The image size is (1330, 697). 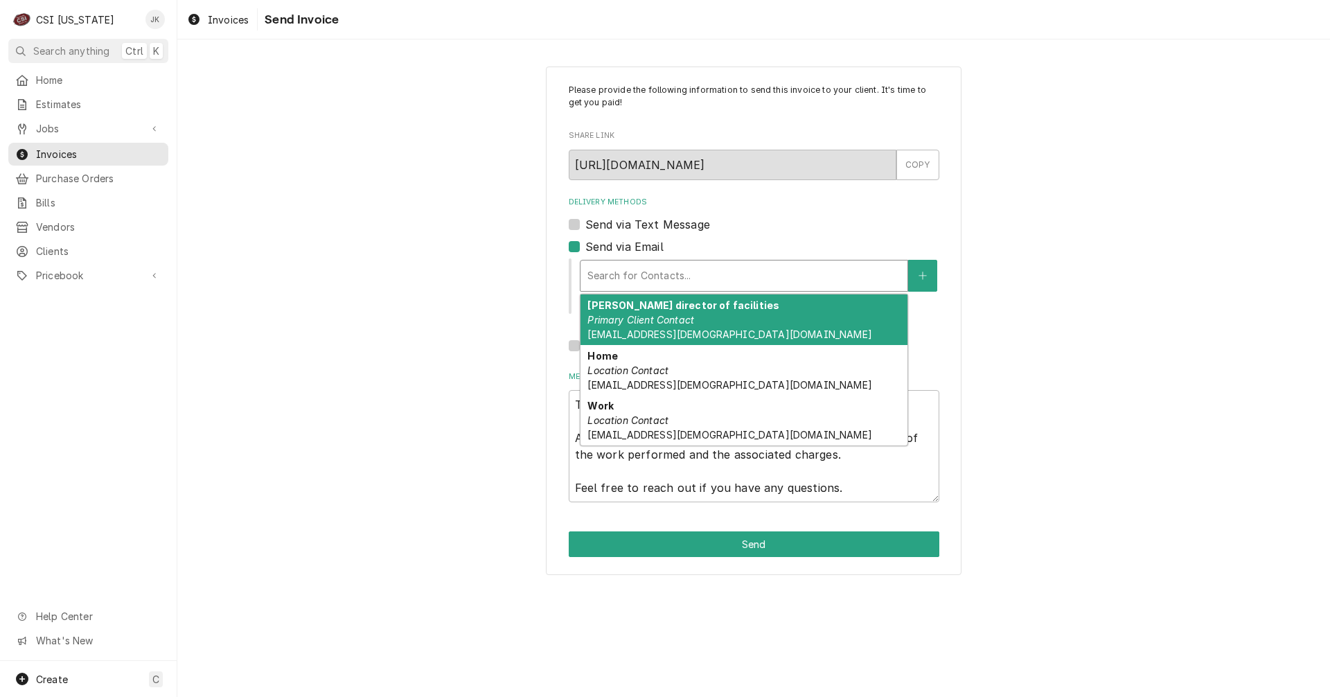 I want to click on button: Create New Contact, so click(x=923, y=276).